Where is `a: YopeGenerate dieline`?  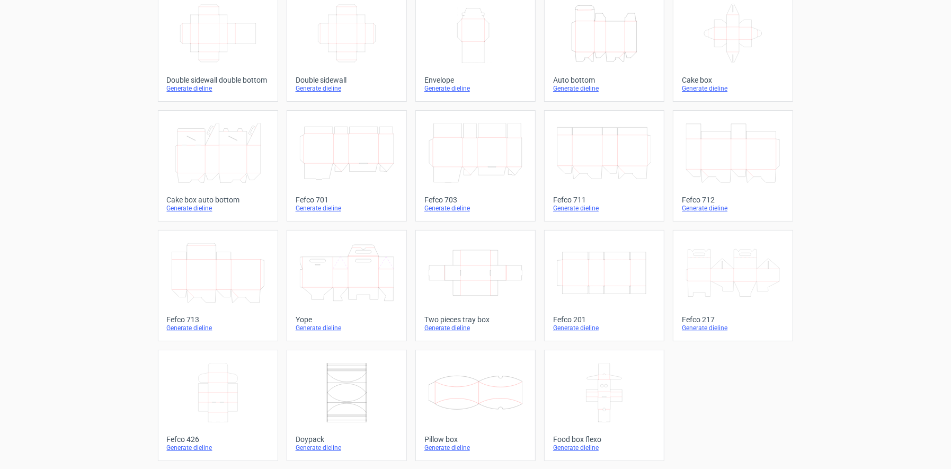 a: YopeGenerate dieline is located at coordinates (346, 285).